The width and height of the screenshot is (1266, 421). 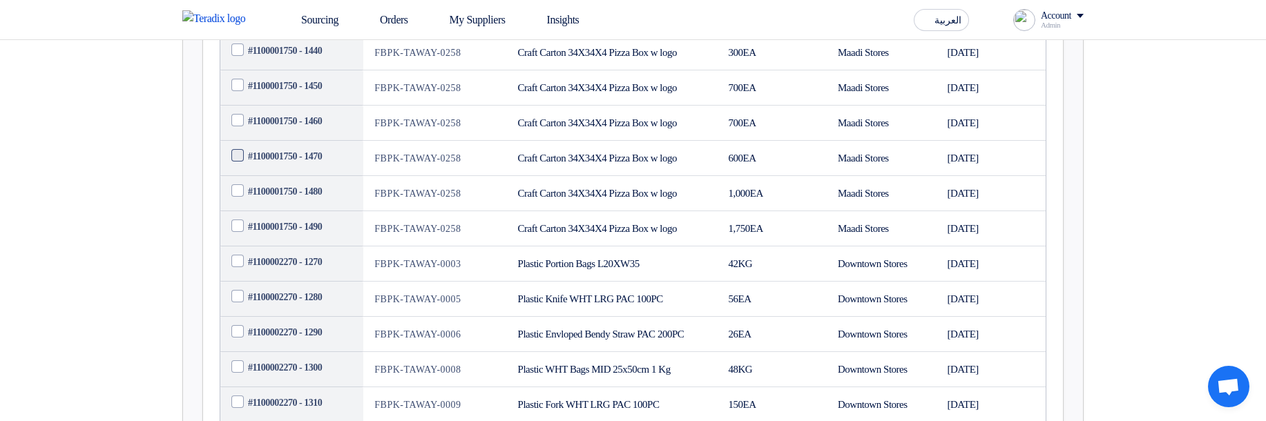 What do you see at coordinates (612, 299) in the screenshot?
I see `div: Plastic Knife WHT LRG PAC 100PC` at bounding box center [612, 299].